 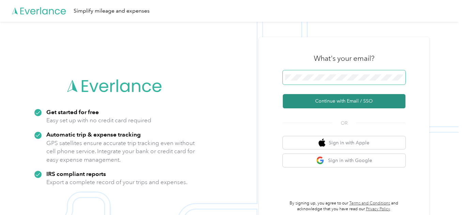 I want to click on button: google logoSign in with Google, so click(x=344, y=161).